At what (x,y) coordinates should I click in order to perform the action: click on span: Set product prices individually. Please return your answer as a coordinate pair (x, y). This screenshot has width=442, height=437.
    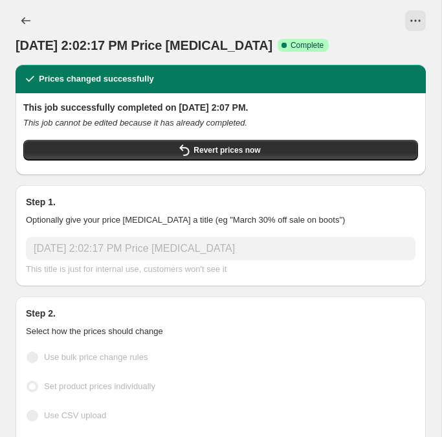
    Looking at the image, I should click on (100, 386).